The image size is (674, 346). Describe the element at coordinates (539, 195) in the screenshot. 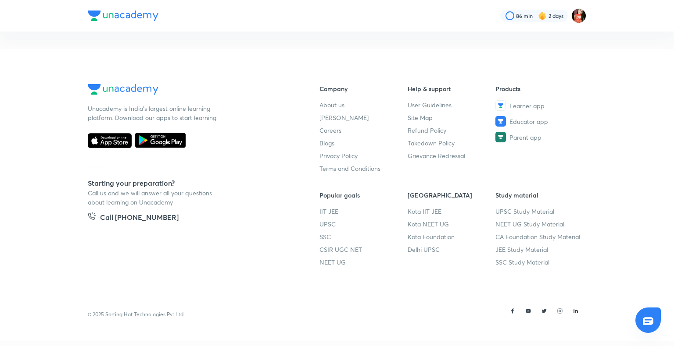

I see `h6: Study material` at that location.